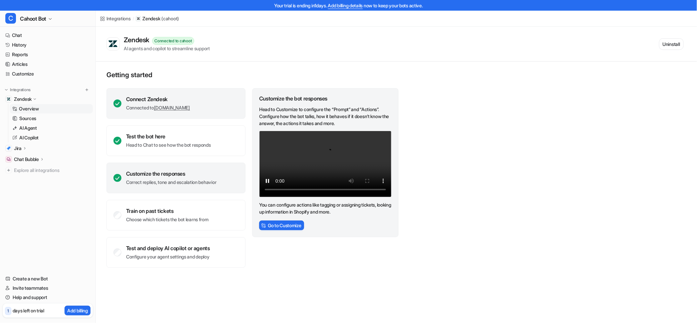  Describe the element at coordinates (48, 35) in the screenshot. I see `a: Chat` at that location.